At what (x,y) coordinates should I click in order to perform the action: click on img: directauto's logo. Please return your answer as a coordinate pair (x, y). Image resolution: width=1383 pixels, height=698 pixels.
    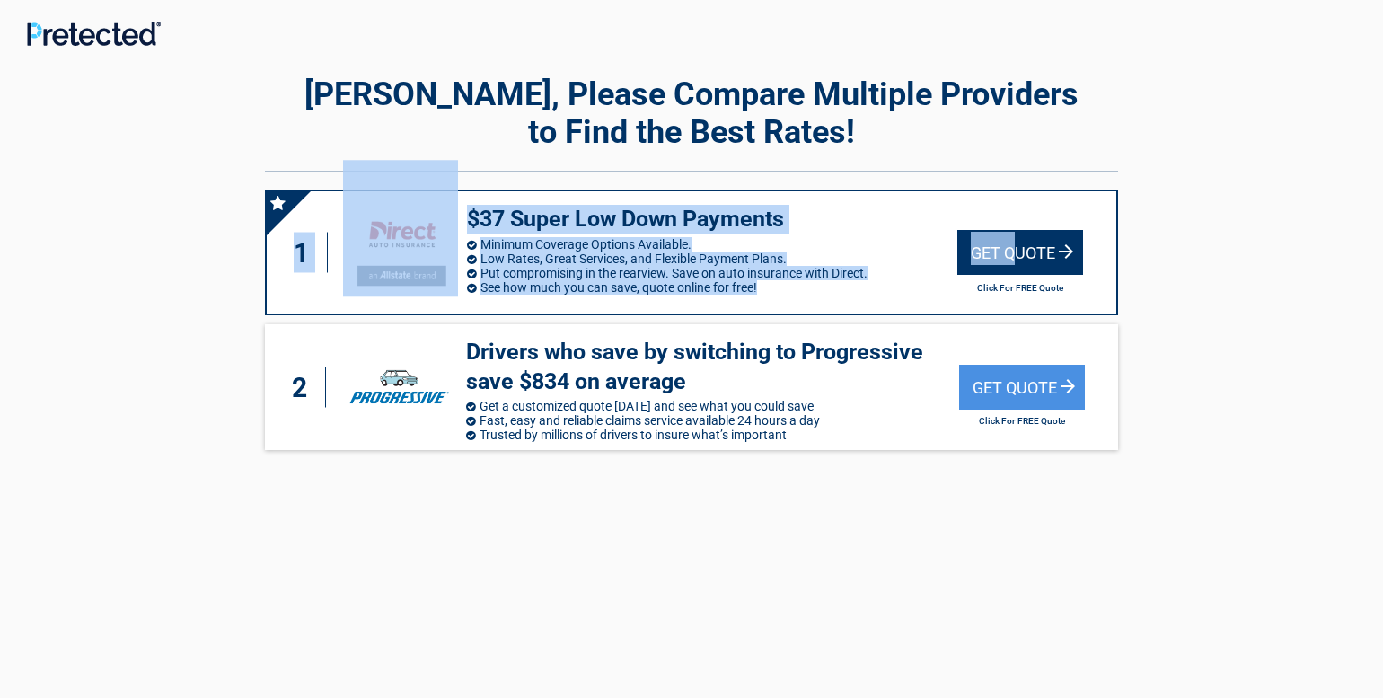
    Looking at the image, I should click on (401, 251).